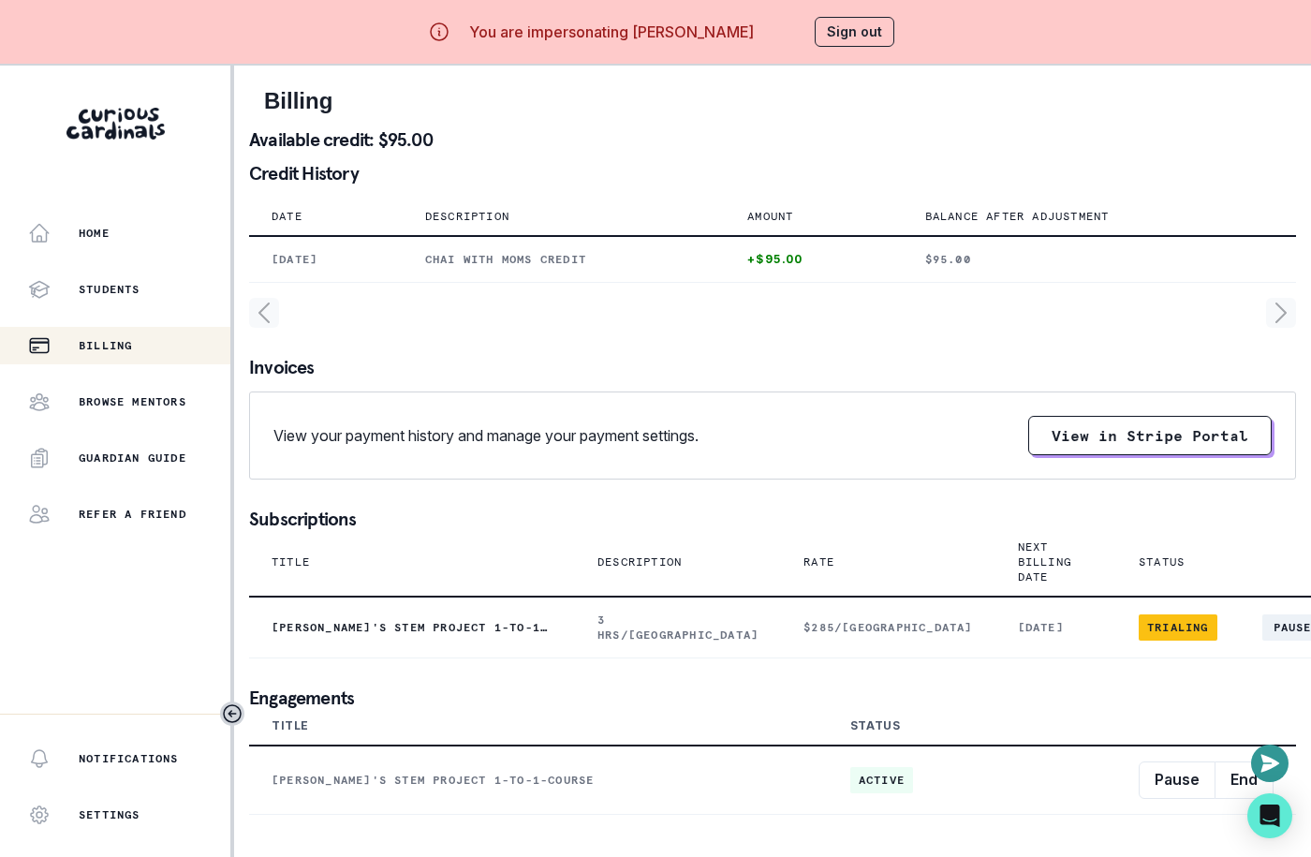 The image size is (1311, 857). I want to click on p: Refer a friend, so click(132, 514).